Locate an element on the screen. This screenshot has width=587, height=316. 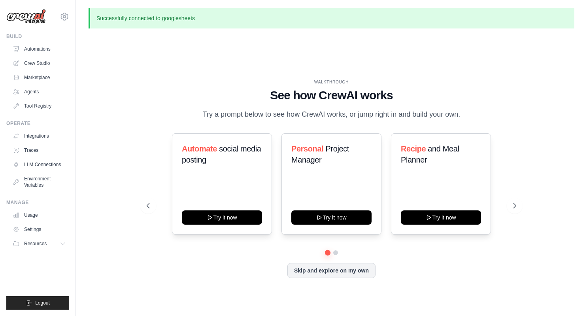
a: Crew Studio is located at coordinates (39, 63).